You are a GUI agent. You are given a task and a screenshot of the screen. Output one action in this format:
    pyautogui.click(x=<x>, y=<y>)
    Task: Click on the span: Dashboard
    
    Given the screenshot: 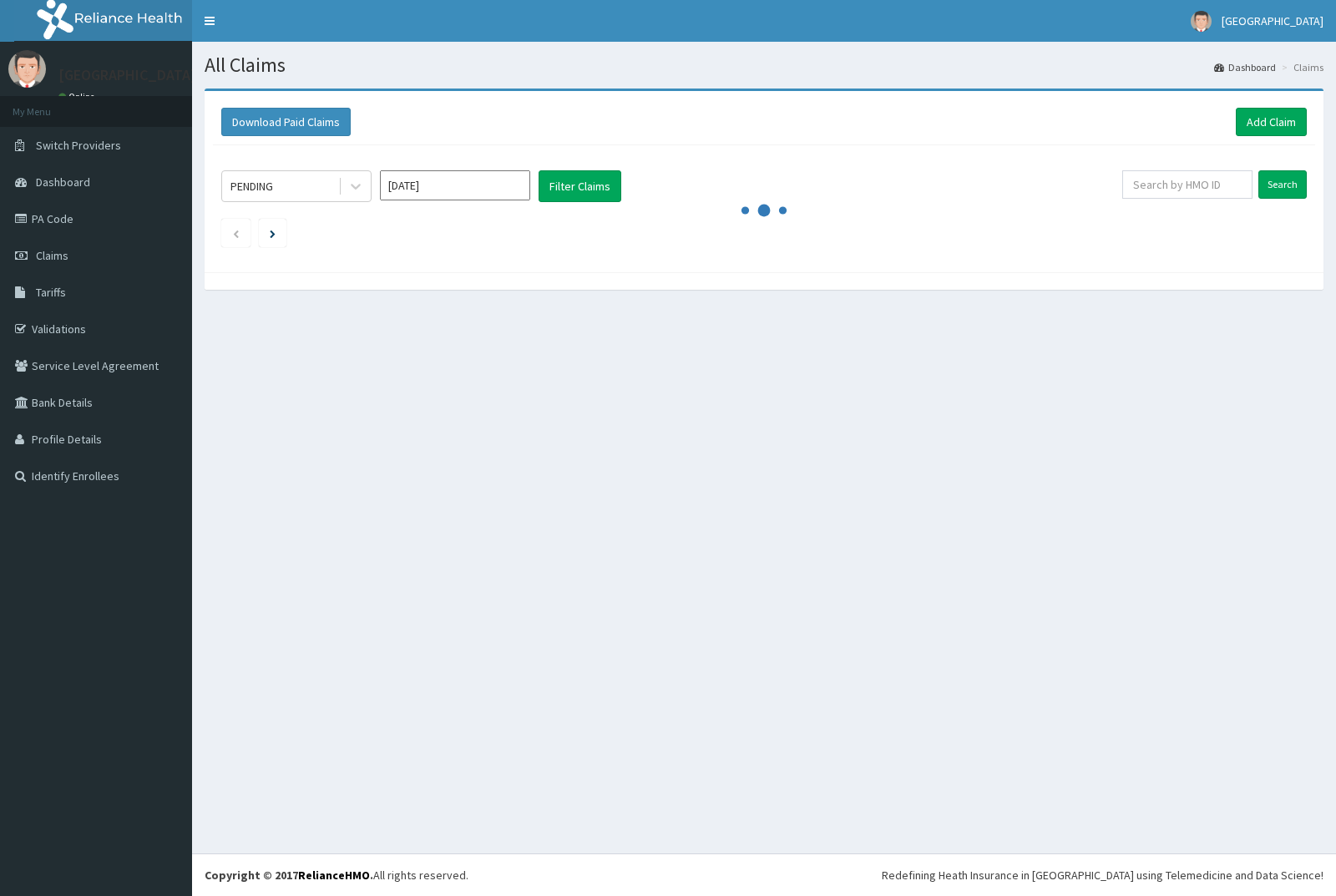 What is the action you would take?
    pyautogui.click(x=63, y=182)
    